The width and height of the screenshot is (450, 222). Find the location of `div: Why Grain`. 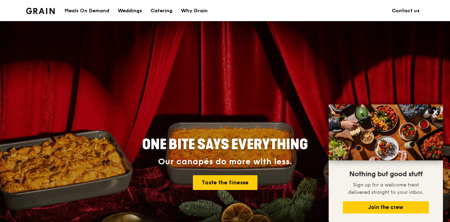

div: Why Grain is located at coordinates (194, 11).